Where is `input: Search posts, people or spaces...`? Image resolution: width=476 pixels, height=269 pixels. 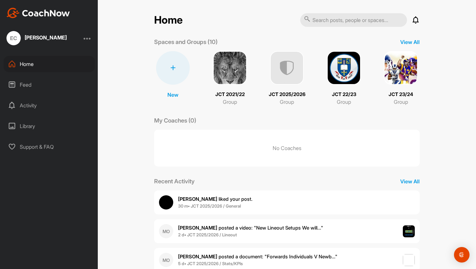
input: Search posts, people or spaces... is located at coordinates (353, 20).